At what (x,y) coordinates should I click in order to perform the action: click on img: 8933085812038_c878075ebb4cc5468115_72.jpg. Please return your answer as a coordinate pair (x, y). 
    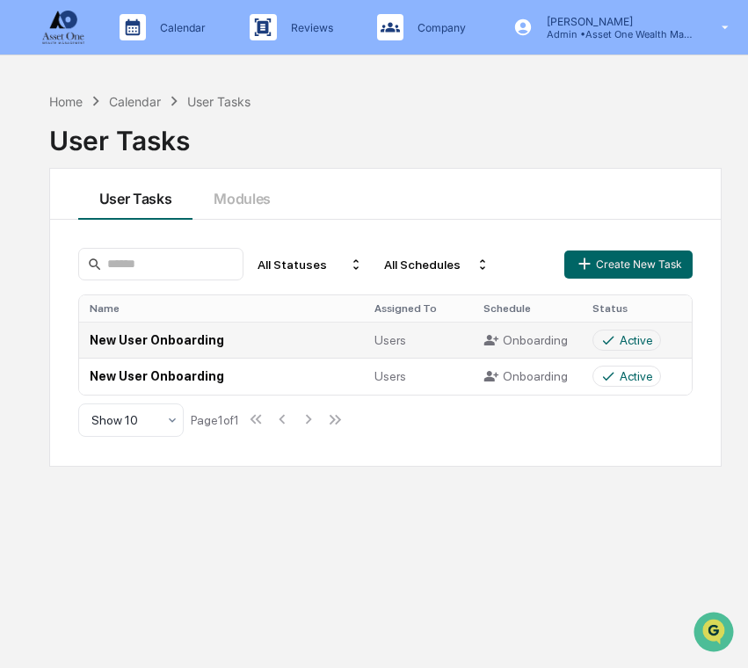
    Looking at the image, I should click on (53, 150).